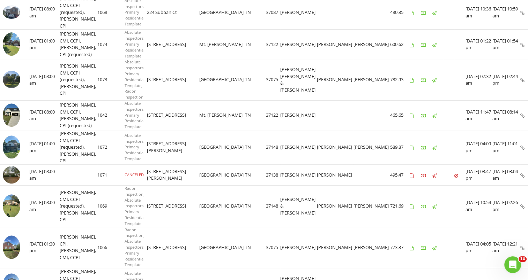 The width and height of the screenshot is (528, 280). Describe the element at coordinates (12, 147) in the screenshot. I see `img: 9277243%2Fcover_photos%2F3W0D3CCCCDy0btn2Eof9%2Fsmall.9277243-1755551529872` at that location.